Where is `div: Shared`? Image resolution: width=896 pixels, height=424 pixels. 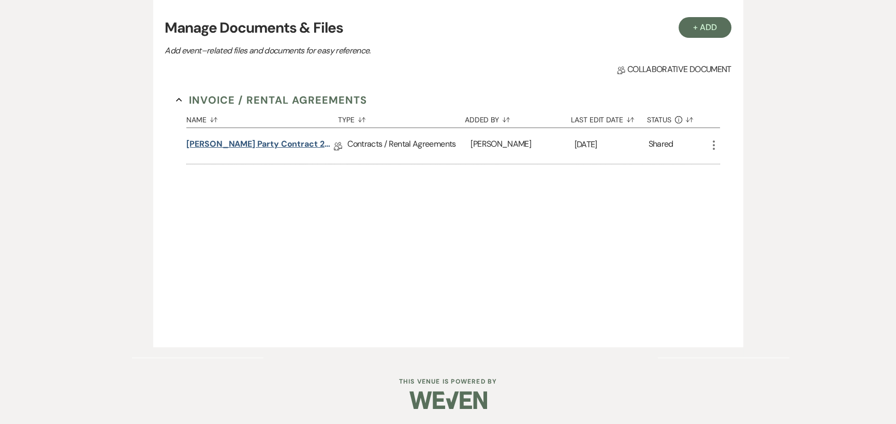
div: Shared is located at coordinates (661, 146).